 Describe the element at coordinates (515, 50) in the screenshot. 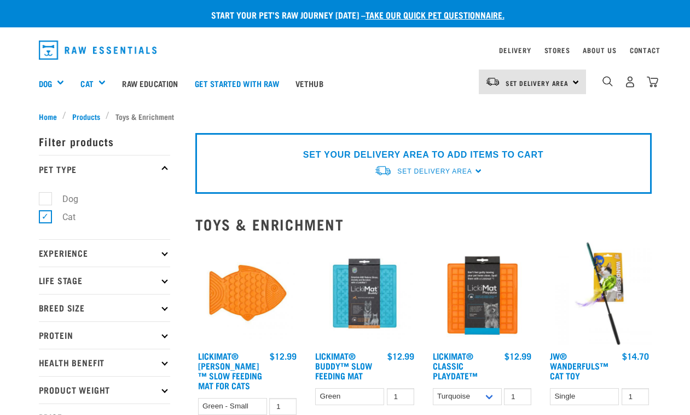

I see `a: Delivery` at that location.